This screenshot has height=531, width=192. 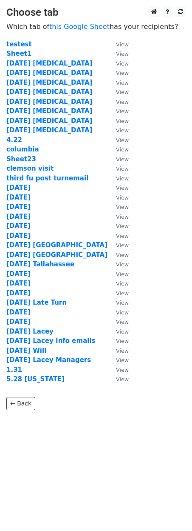 What do you see at coordinates (19, 44) in the screenshot?
I see `a: testest` at bounding box center [19, 44].